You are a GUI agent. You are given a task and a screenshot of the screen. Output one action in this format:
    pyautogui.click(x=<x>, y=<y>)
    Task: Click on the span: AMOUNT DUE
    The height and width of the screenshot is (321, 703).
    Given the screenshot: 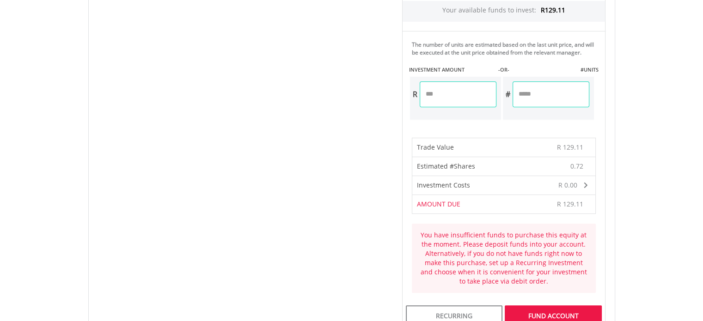 What is the action you would take?
    pyautogui.click(x=439, y=204)
    